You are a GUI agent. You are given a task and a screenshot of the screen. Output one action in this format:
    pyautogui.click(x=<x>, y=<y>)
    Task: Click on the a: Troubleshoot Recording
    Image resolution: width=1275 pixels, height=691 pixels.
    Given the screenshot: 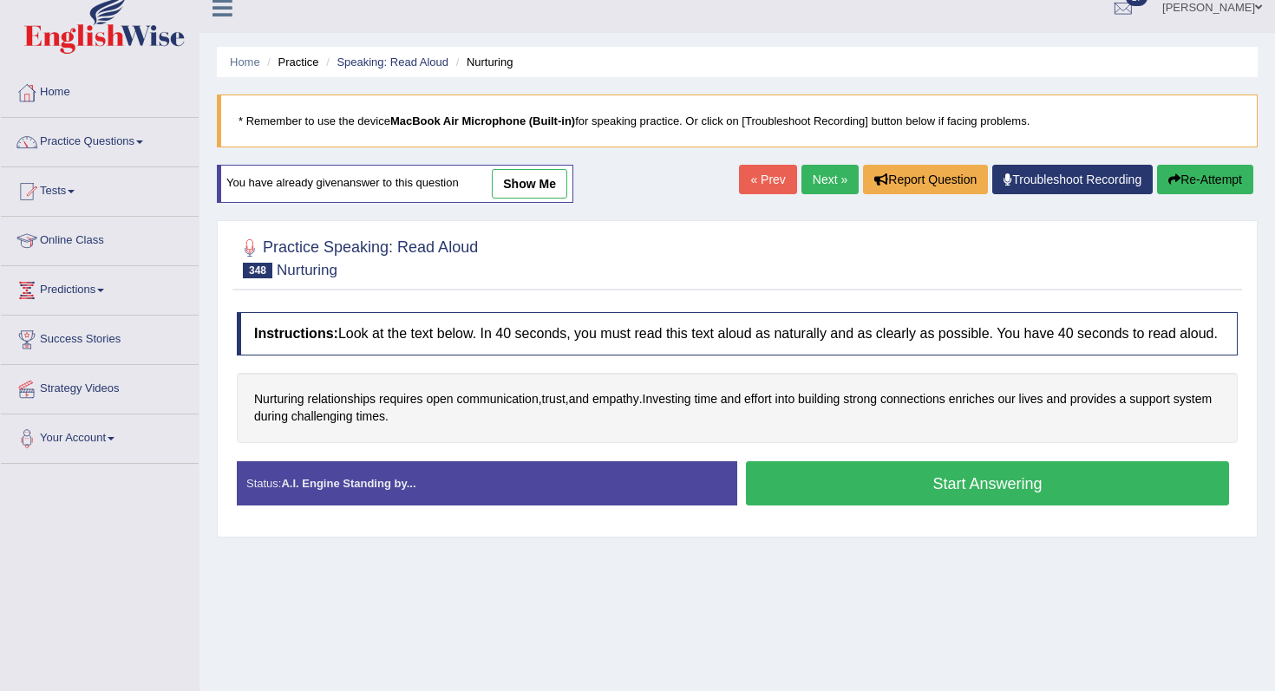 What is the action you would take?
    pyautogui.click(x=1072, y=180)
    